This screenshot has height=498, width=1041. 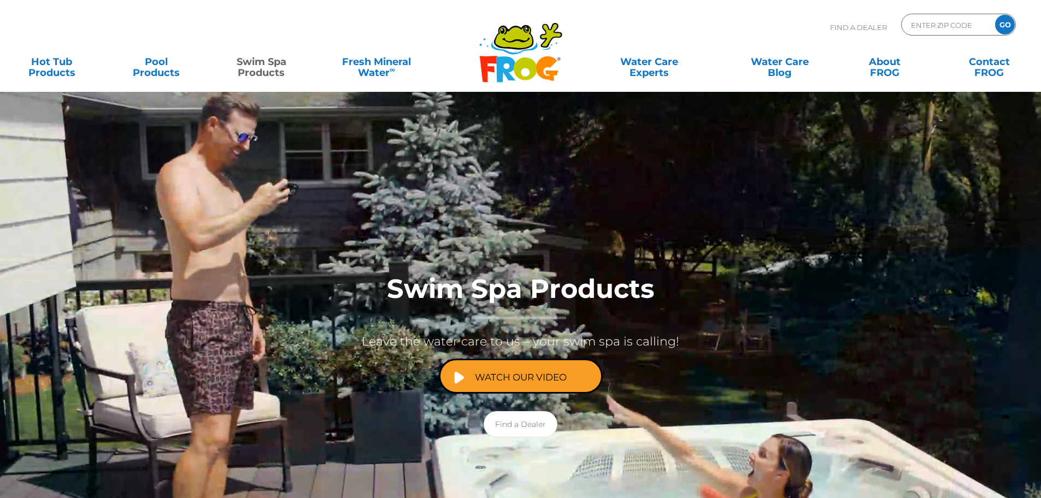 I want to click on a: Find a Dealer, so click(x=520, y=424).